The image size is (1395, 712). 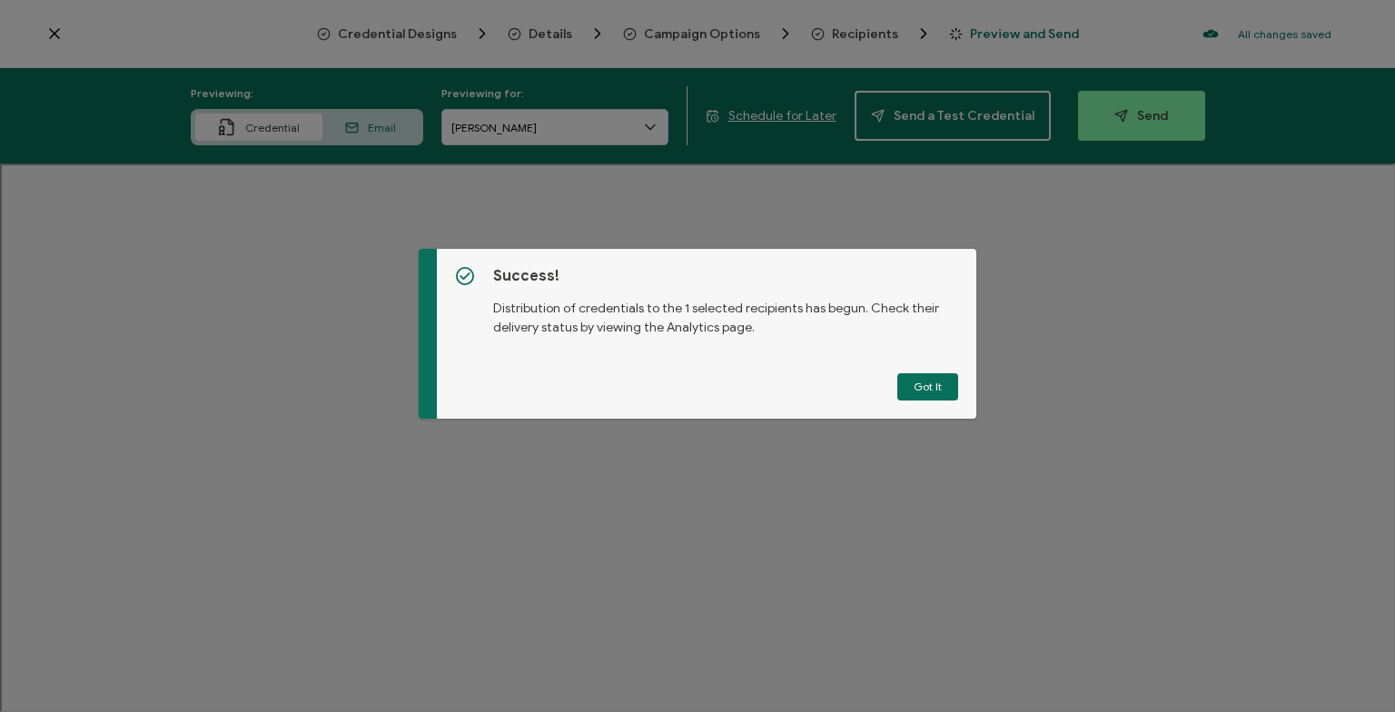 What do you see at coordinates (725, 311) in the screenshot?
I see `p: Distribution of credentials to the 1 selected recipients has begun. Check their delivery status b...` at bounding box center [725, 311].